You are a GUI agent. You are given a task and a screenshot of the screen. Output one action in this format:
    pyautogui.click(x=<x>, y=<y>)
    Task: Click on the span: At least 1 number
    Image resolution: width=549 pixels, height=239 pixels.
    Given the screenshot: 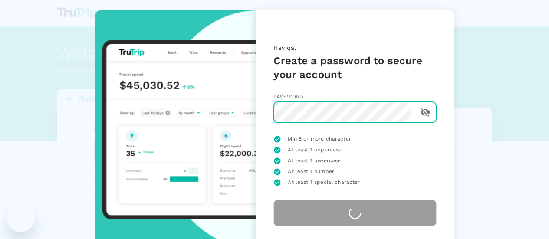 What is the action you would take?
    pyautogui.click(x=311, y=172)
    